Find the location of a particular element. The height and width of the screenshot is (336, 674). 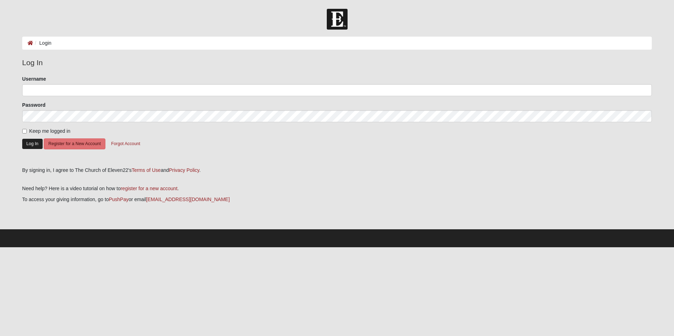

span: Keep me logged in is located at coordinates (50, 131).